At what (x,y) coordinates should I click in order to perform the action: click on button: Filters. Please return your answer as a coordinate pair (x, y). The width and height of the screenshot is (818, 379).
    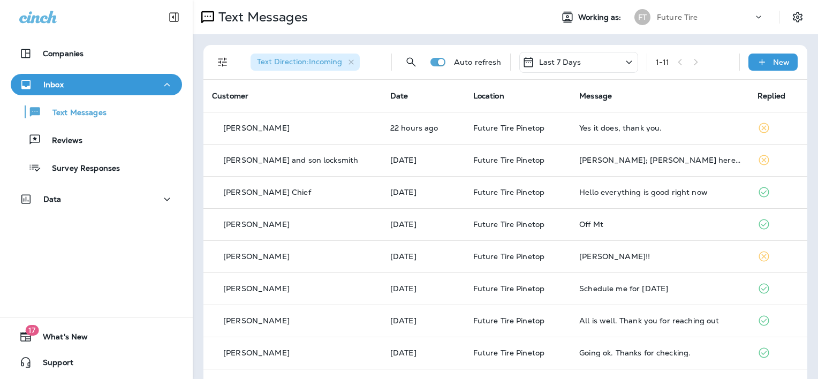
    Looking at the image, I should click on (223, 62).